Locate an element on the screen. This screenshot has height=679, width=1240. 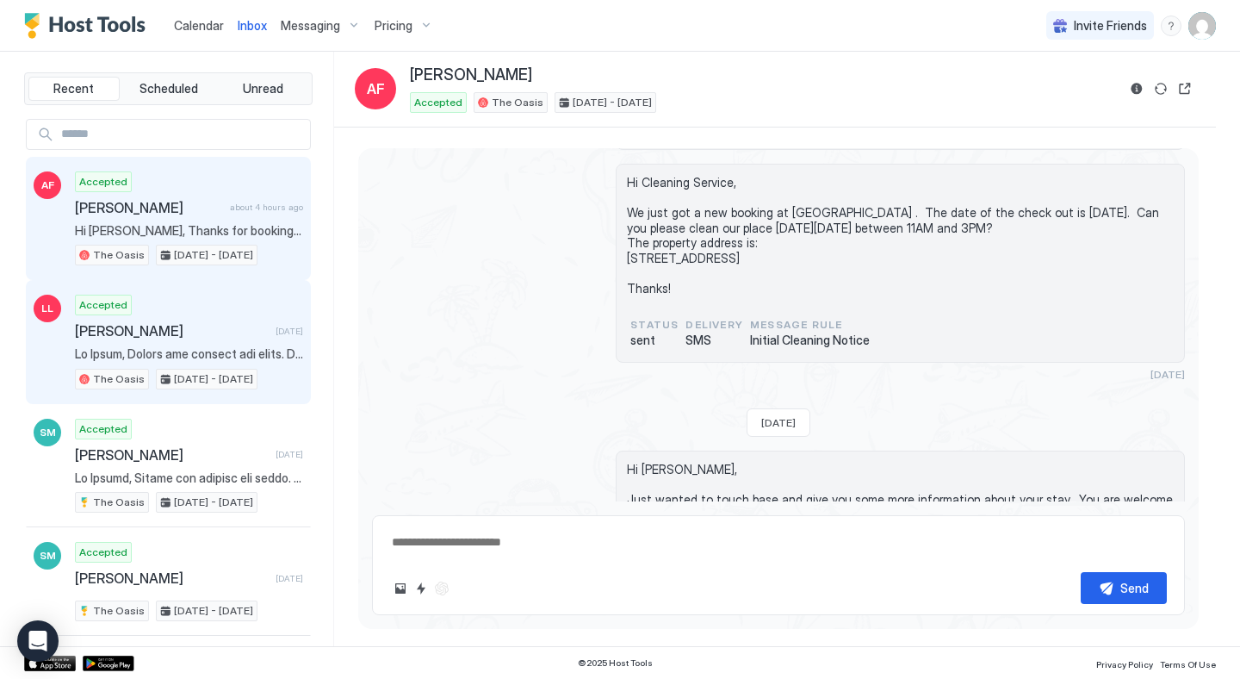
span: Pricing is located at coordinates (394, 26).